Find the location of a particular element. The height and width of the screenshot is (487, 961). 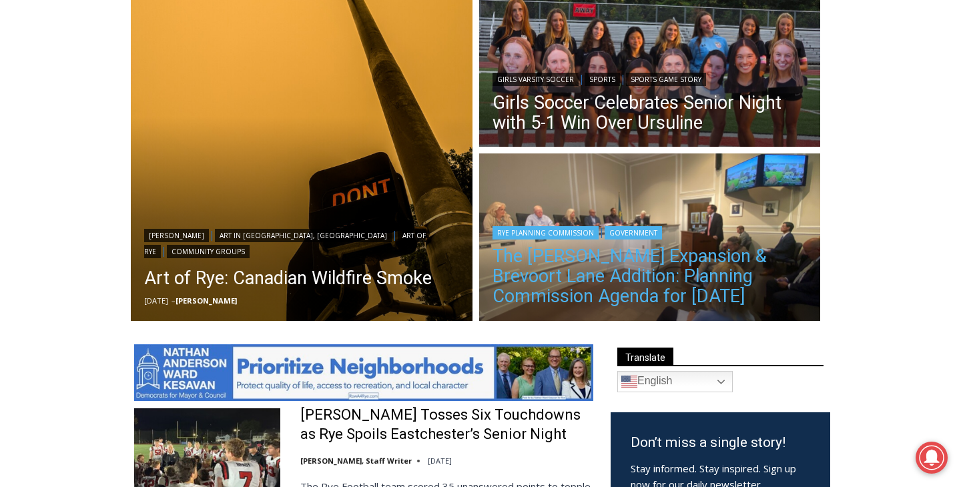

a: Art of Rye: Canadian Wildfire Smoke is located at coordinates (302, 278).